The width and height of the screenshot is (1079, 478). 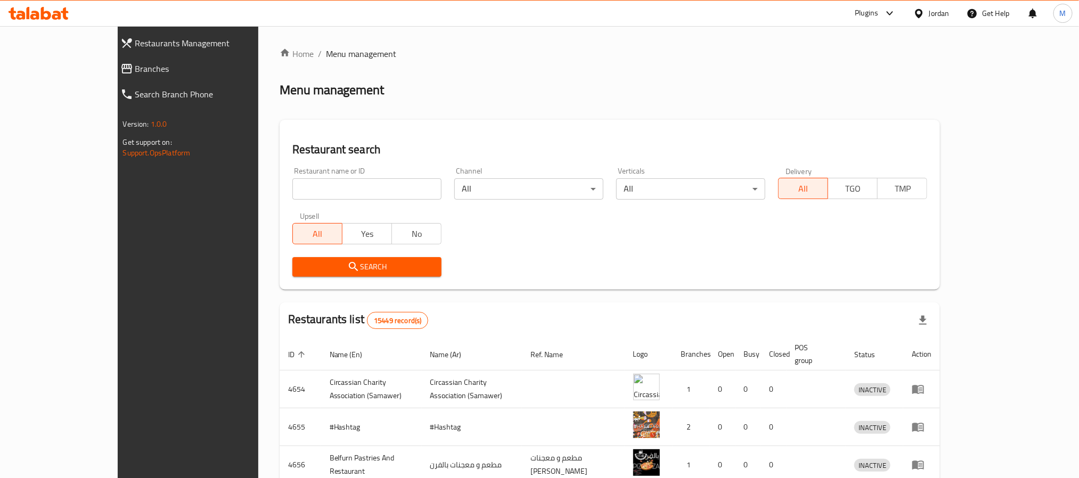 What do you see at coordinates (353, 355) in the screenshot?
I see `span: Name (En)` at bounding box center [353, 355].